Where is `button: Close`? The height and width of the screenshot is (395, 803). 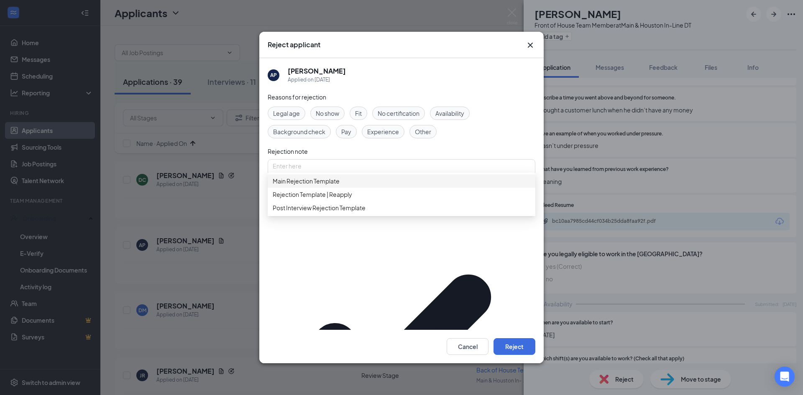
button: Close is located at coordinates (530, 45).